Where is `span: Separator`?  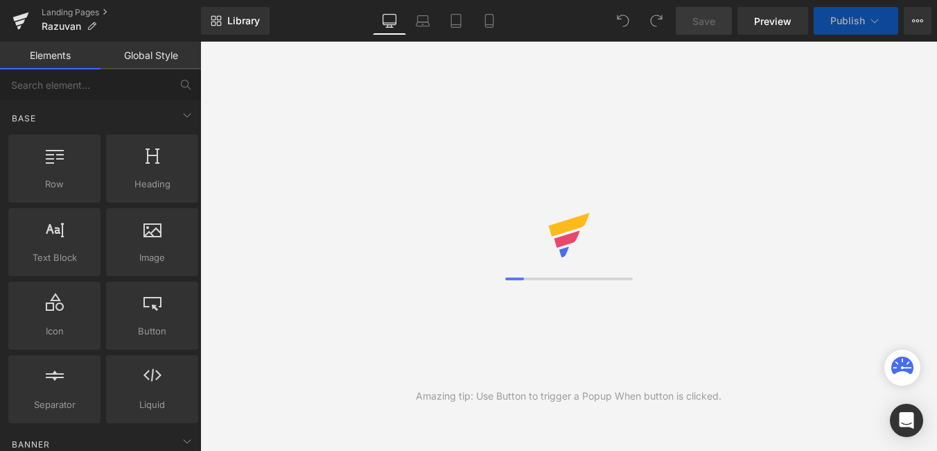 span: Separator is located at coordinates (54, 404).